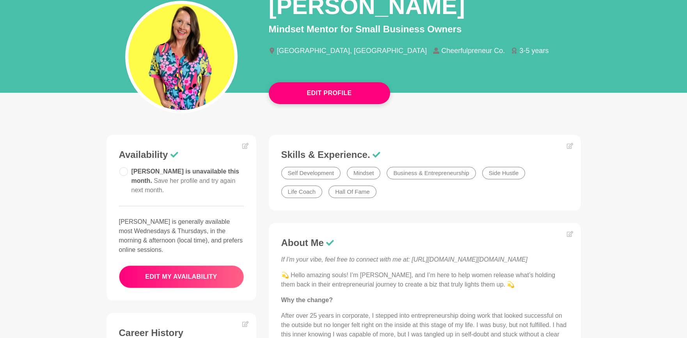 The image size is (687, 338). I want to click on li: Cheerfulpreneur Co., so click(472, 51).